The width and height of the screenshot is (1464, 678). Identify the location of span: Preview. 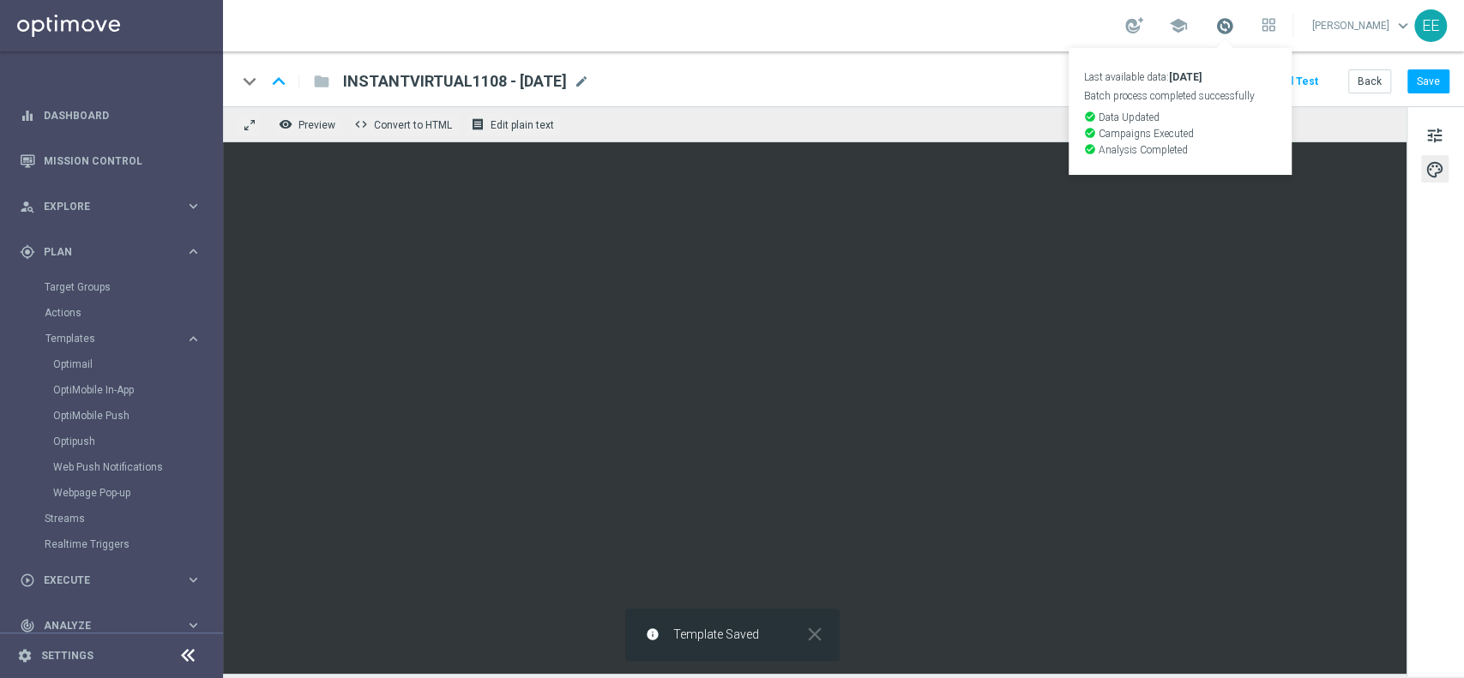
(317, 125).